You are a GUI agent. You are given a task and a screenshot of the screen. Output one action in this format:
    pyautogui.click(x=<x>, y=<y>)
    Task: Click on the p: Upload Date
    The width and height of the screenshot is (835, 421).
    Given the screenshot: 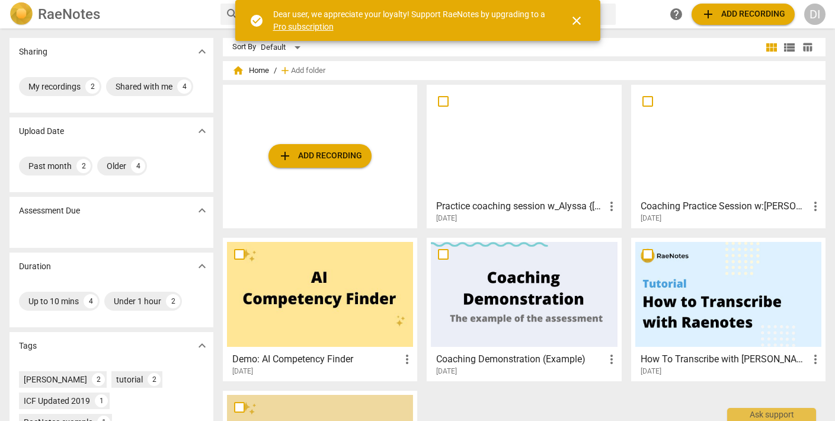 What is the action you would take?
    pyautogui.click(x=41, y=131)
    